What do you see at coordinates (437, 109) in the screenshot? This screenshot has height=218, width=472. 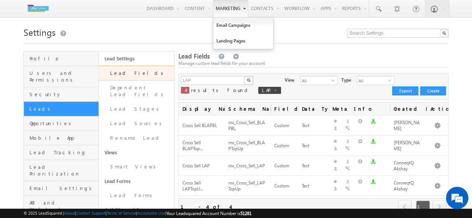 I see `span: Actions` at bounding box center [437, 109].